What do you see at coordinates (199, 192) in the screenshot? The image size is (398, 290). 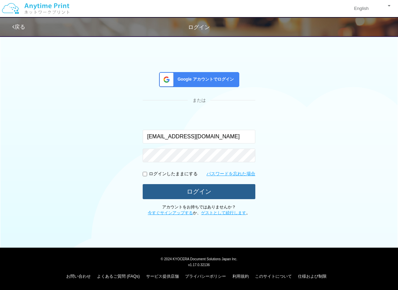 I see `button: ログイン` at bounding box center [199, 192].